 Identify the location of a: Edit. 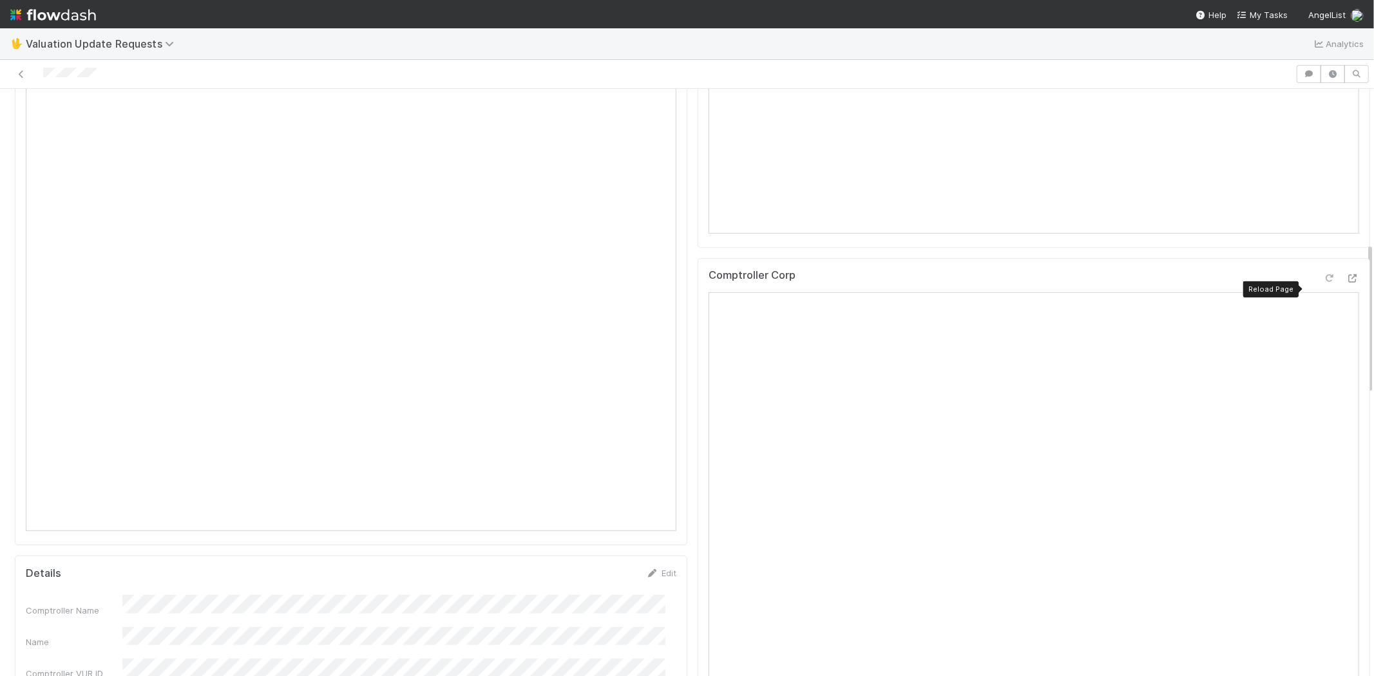
(661, 573).